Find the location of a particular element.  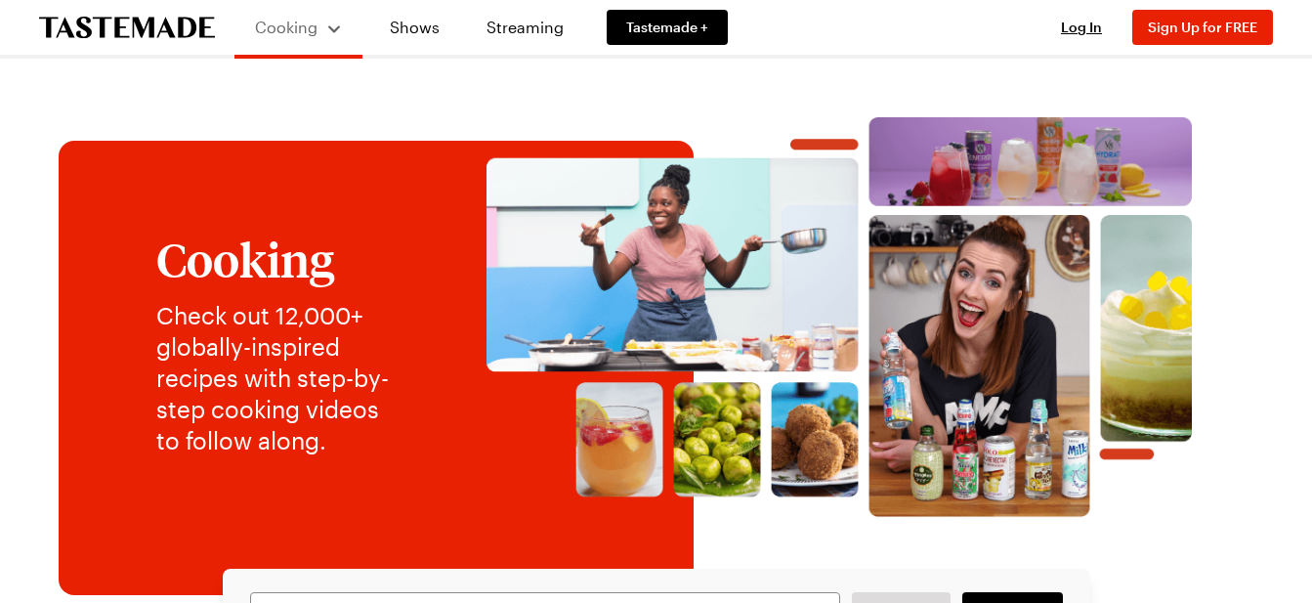

span: Tastemade + is located at coordinates (667, 27).